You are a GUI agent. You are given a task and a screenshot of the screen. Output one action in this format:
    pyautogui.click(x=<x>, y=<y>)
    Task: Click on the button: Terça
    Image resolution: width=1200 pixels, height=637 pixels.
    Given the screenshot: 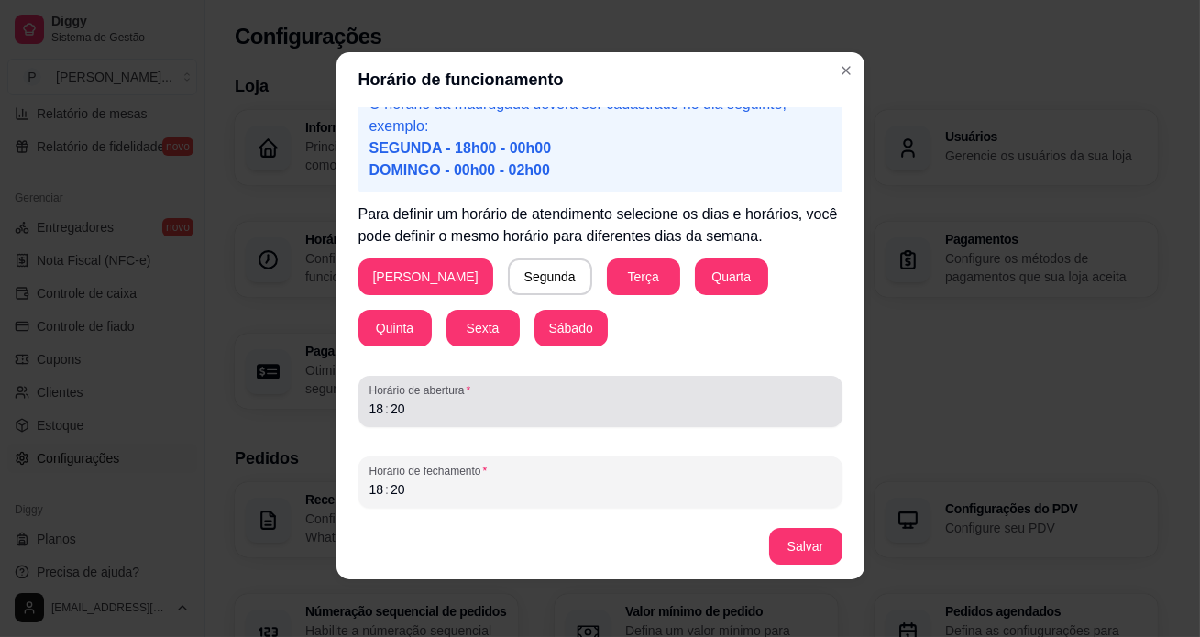 What is the action you would take?
    pyautogui.click(x=644, y=277)
    